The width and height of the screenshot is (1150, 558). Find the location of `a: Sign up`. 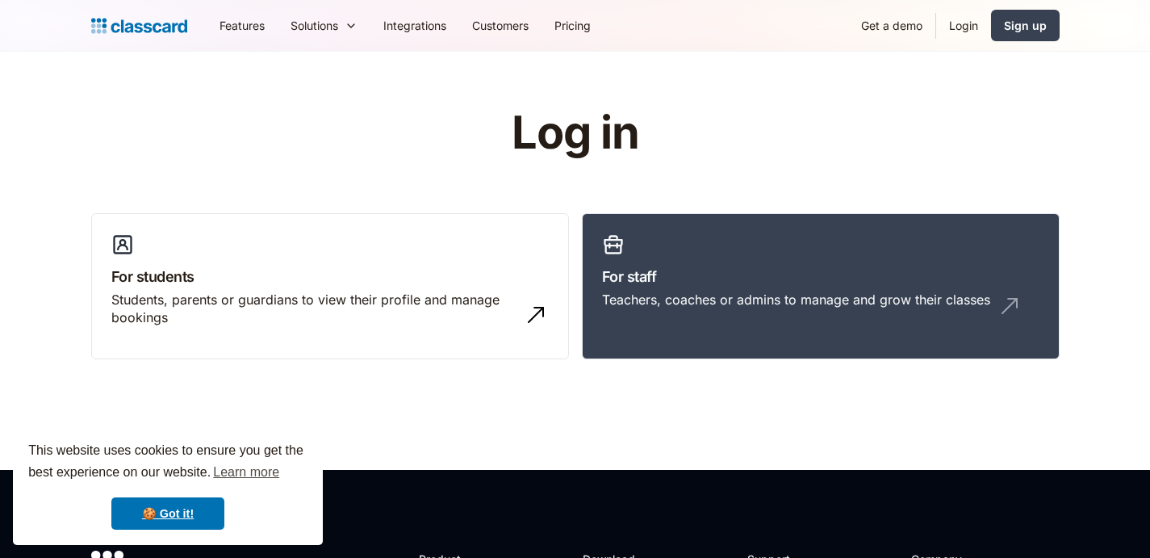

a: Sign up is located at coordinates (1025, 25).